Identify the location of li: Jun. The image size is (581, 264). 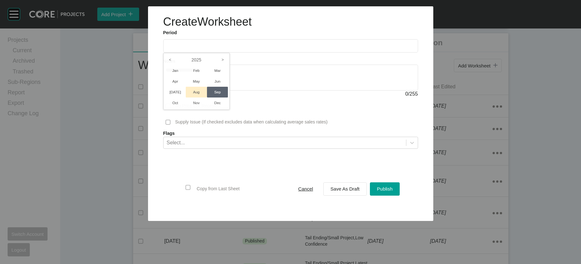
(217, 81).